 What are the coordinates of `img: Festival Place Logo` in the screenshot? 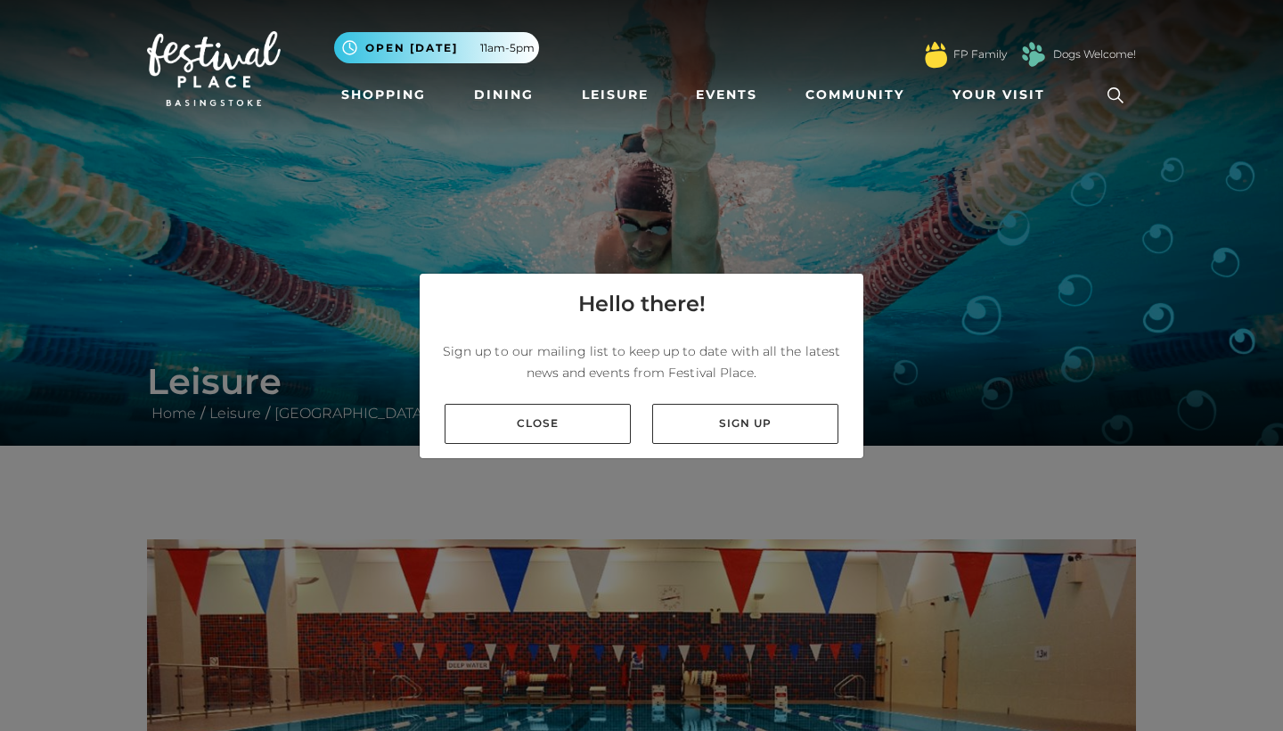 It's located at (214, 69).